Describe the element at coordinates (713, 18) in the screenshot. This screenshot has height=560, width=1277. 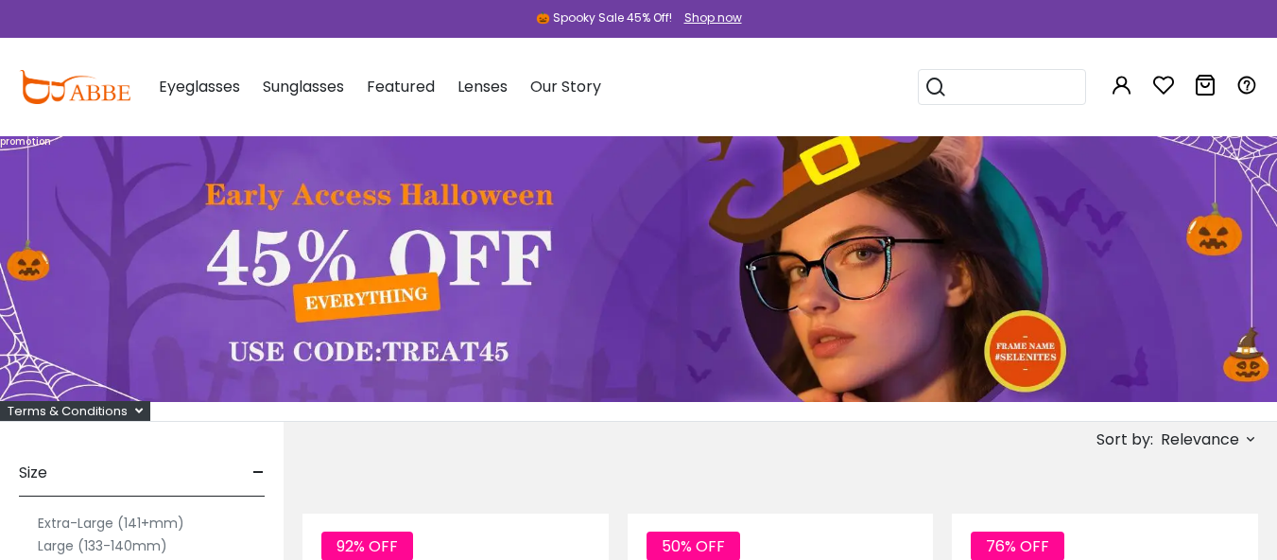
I see `div: Shop now` at that location.